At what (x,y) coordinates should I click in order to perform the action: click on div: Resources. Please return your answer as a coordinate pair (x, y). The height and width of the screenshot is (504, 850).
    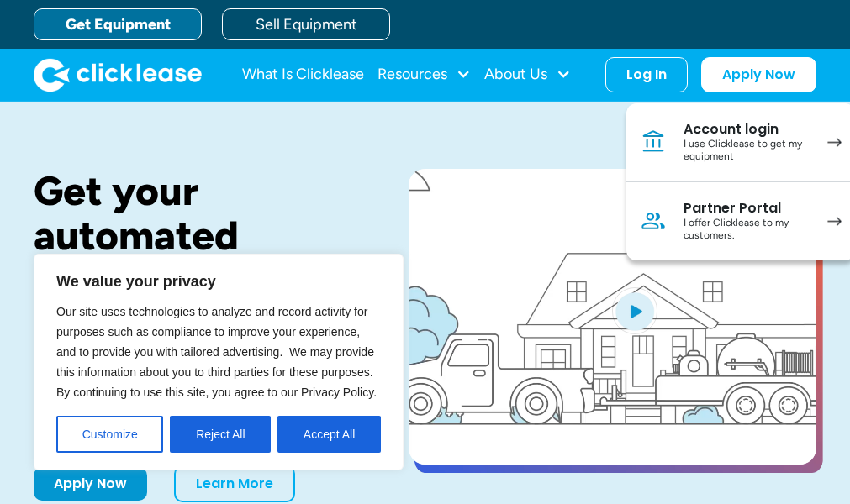
    Looking at the image, I should click on (424, 75).